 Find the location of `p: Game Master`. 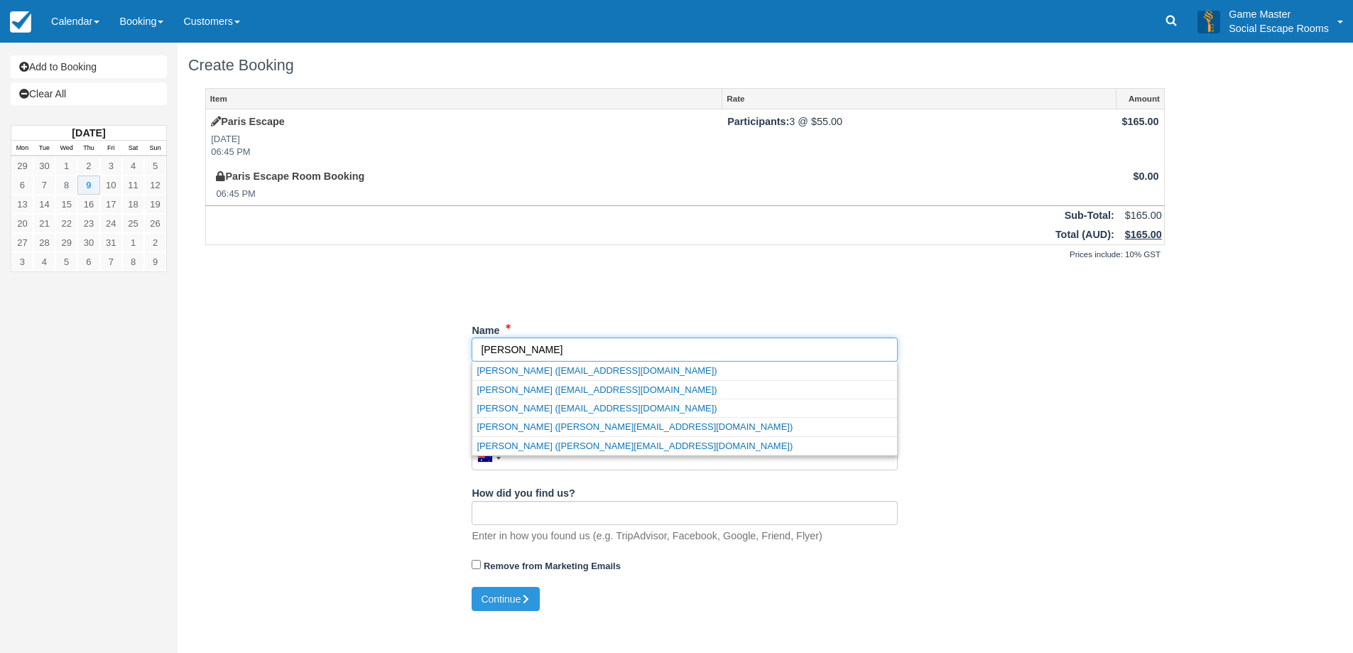

p: Game Master is located at coordinates (1279, 14).